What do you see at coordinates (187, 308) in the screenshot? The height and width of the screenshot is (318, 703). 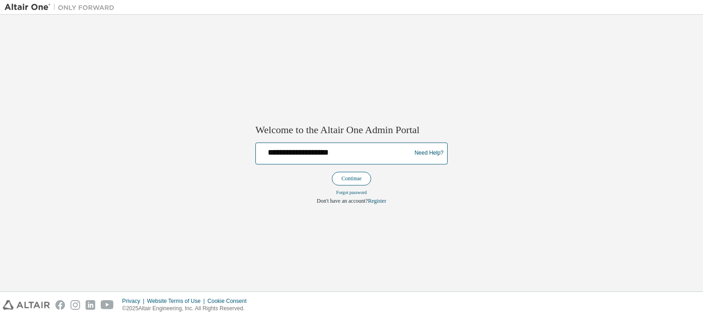 I see `p: © 2025 Altair Engineering, Inc. All Rights Reserved.` at bounding box center [187, 308].